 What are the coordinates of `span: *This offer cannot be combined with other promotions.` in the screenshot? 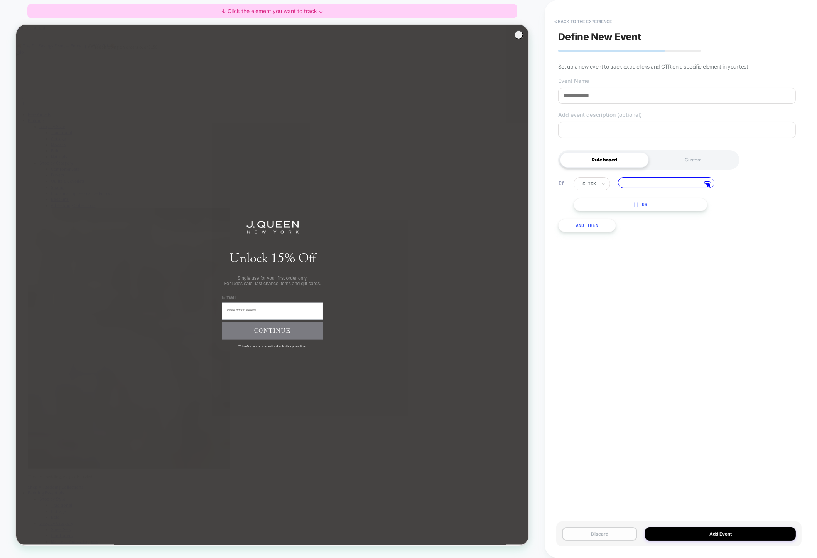 It's located at (341, 429).